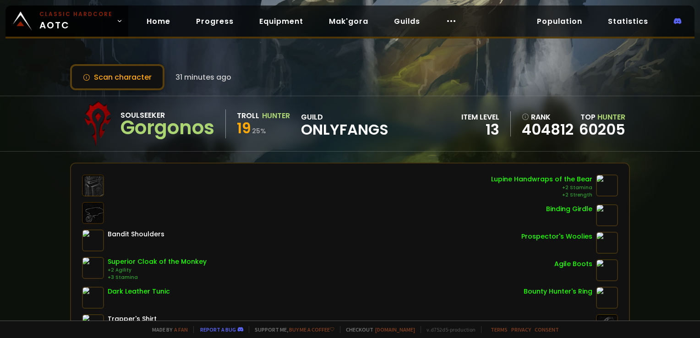 This screenshot has width=700, height=338. What do you see at coordinates (215, 21) in the screenshot?
I see `a: Progress` at bounding box center [215, 21].